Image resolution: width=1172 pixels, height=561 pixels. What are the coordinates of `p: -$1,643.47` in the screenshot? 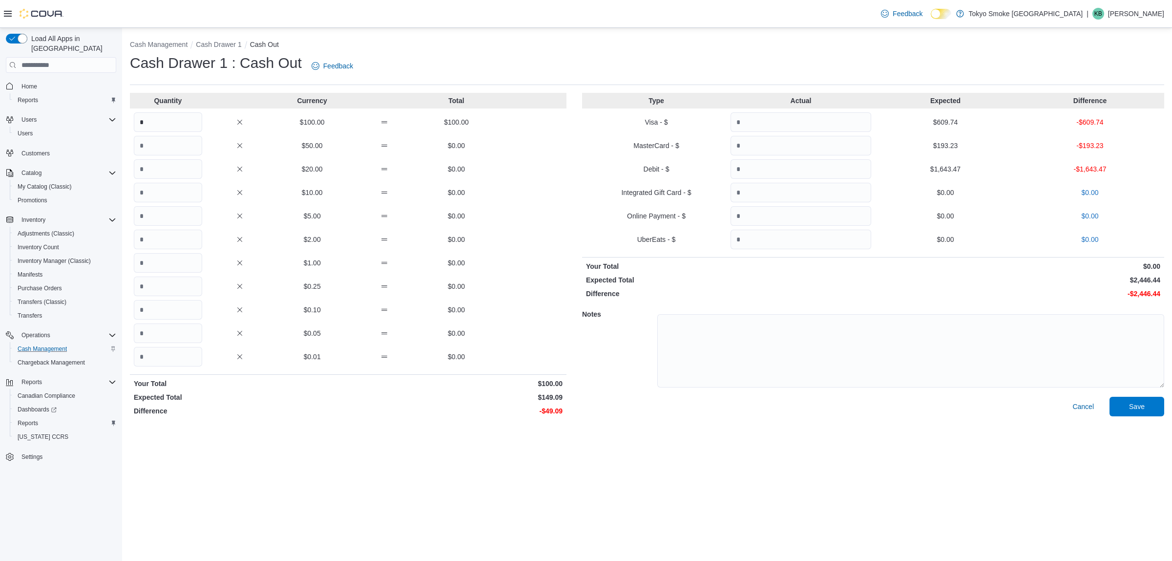 It's located at (1090, 169).